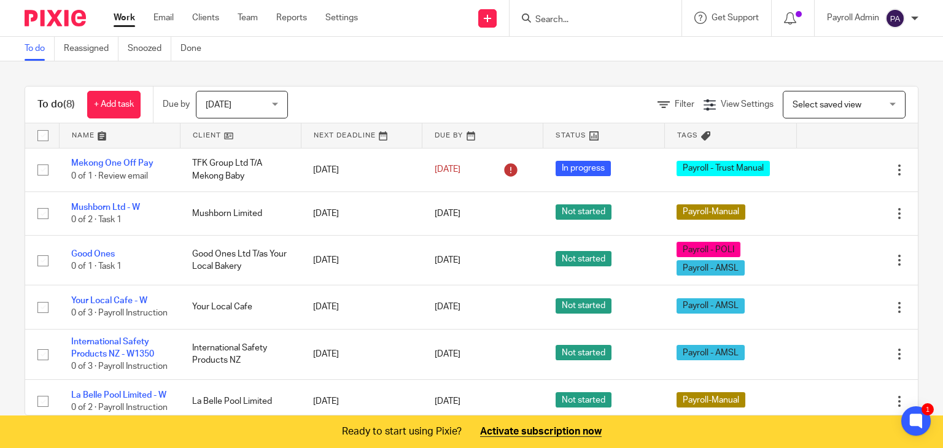  Describe the element at coordinates (748, 104) in the screenshot. I see `span: View Settings` at that location.